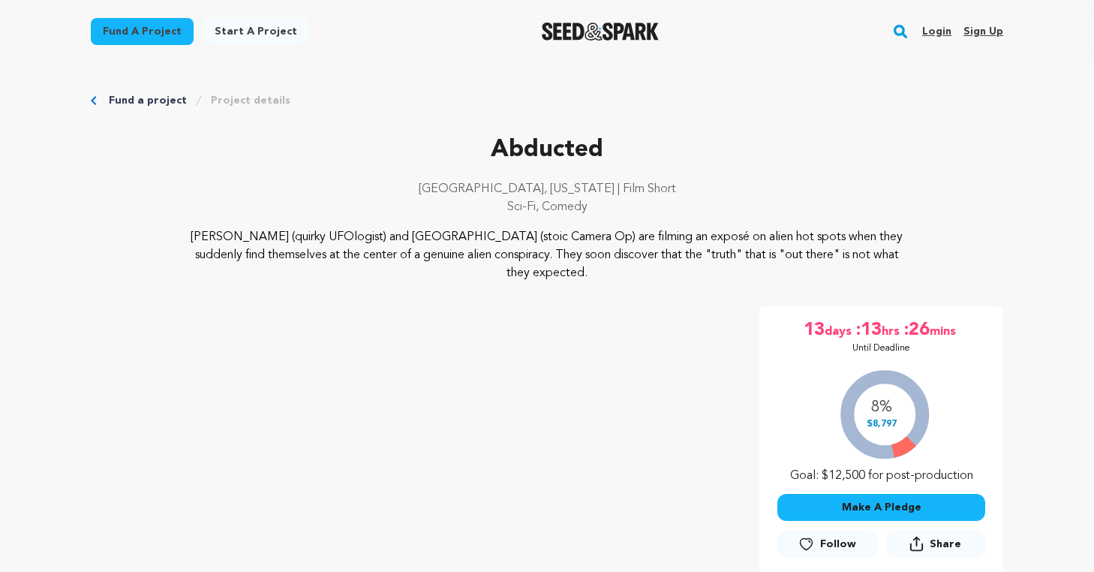 The width and height of the screenshot is (1094, 572). I want to click on a: Sign up, so click(983, 32).